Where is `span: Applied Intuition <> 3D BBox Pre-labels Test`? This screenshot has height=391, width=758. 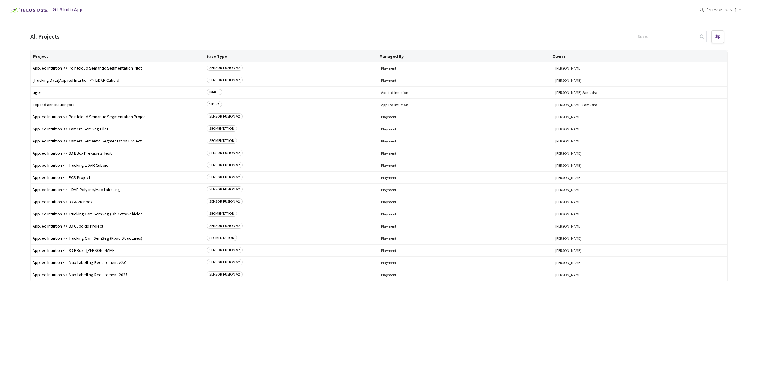
span: Applied Intuition <> 3D BBox Pre-labels Test is located at coordinates (118, 153).